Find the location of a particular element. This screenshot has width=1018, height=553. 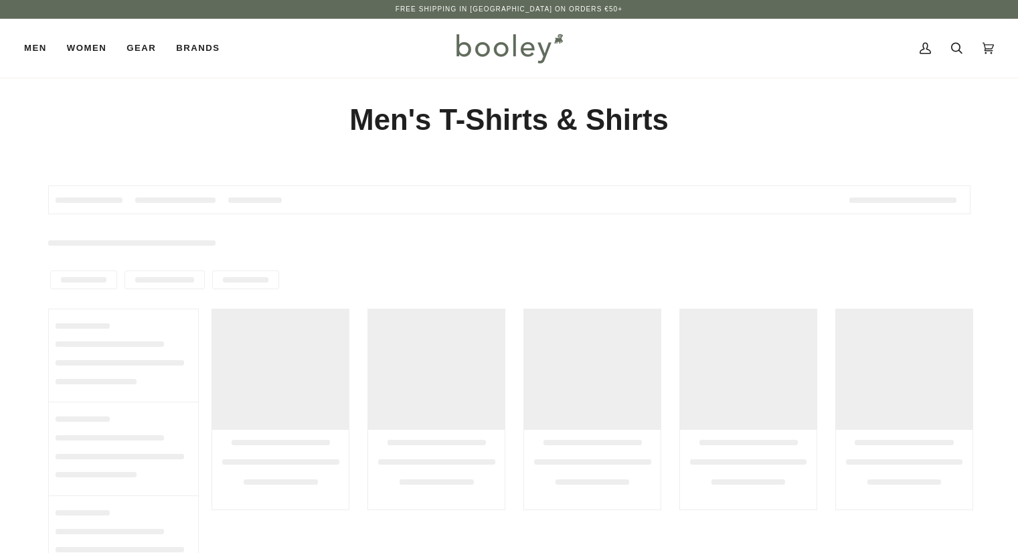

h1: Men's T-Shirts & Shirts is located at coordinates (509, 120).